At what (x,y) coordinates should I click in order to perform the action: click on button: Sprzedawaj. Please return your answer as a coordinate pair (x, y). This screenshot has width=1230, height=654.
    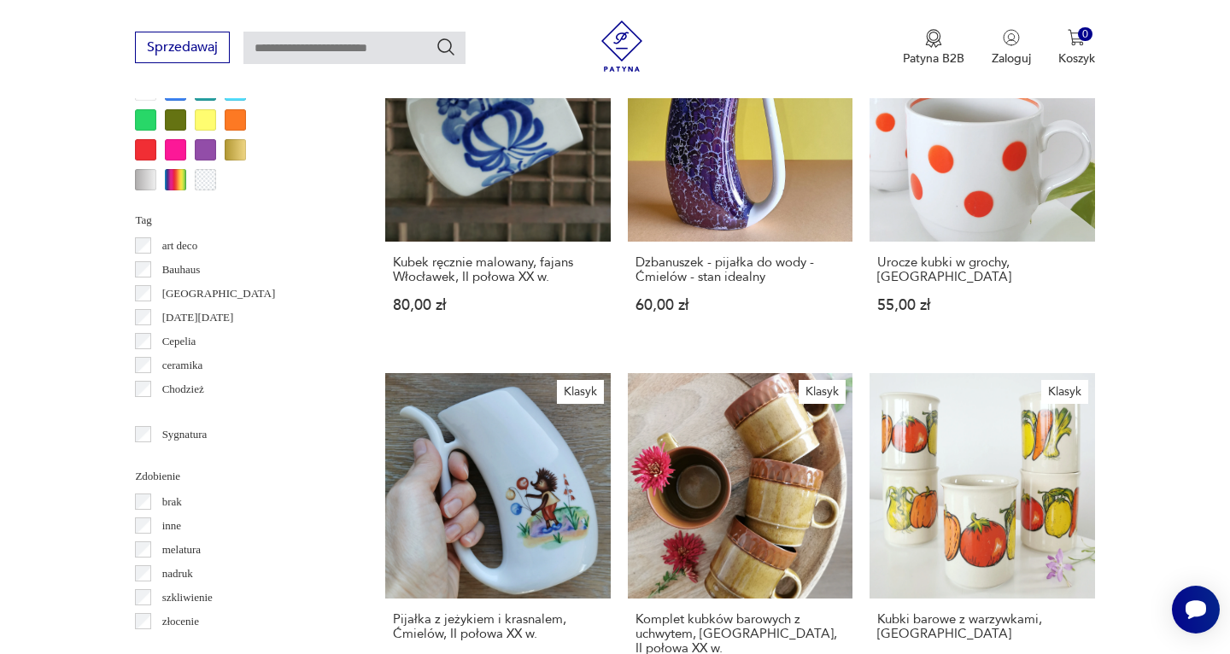
    Looking at the image, I should click on (182, 47).